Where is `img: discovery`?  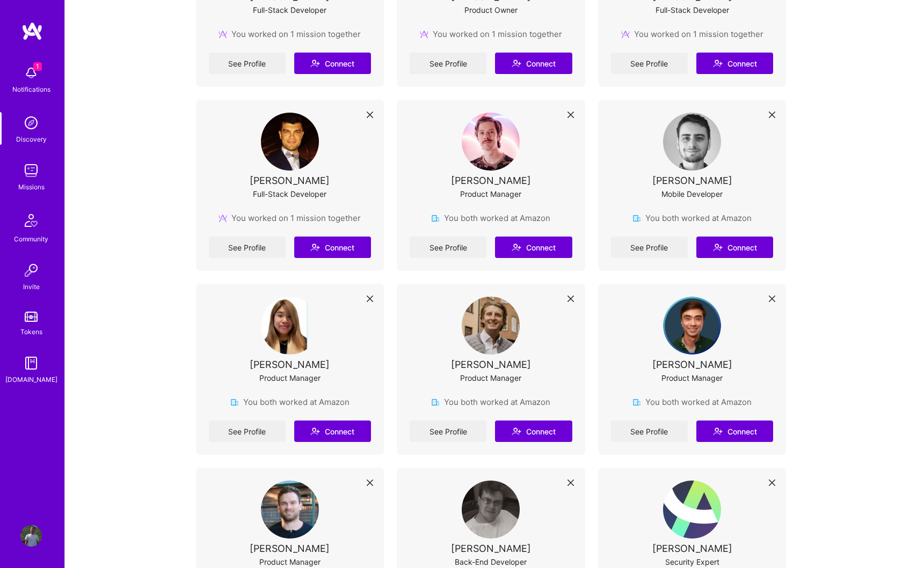 img: discovery is located at coordinates (31, 123).